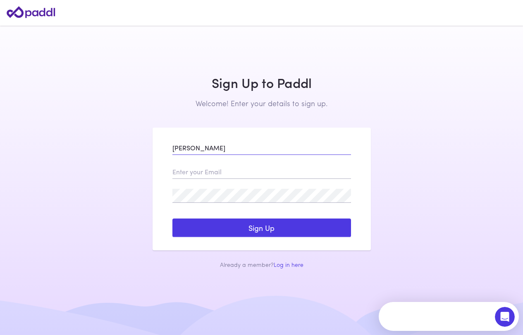 The width and height of the screenshot is (523, 335). What do you see at coordinates (66, 18) in the screenshot?
I see `div: The team will reply as soon as they can` at bounding box center [66, 18].